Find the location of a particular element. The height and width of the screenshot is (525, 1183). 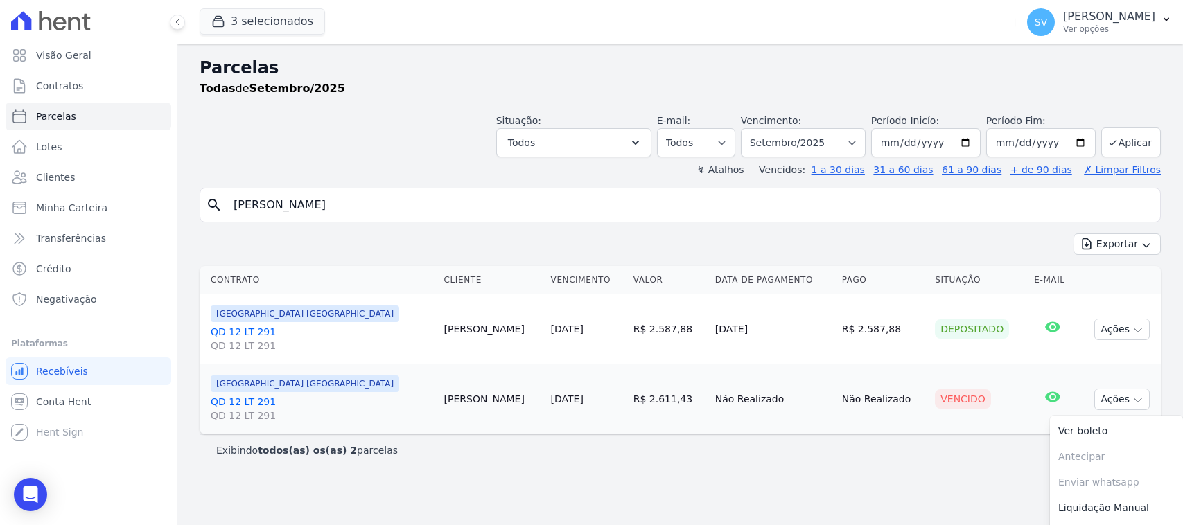

label: Período Inicío: is located at coordinates (905, 121).